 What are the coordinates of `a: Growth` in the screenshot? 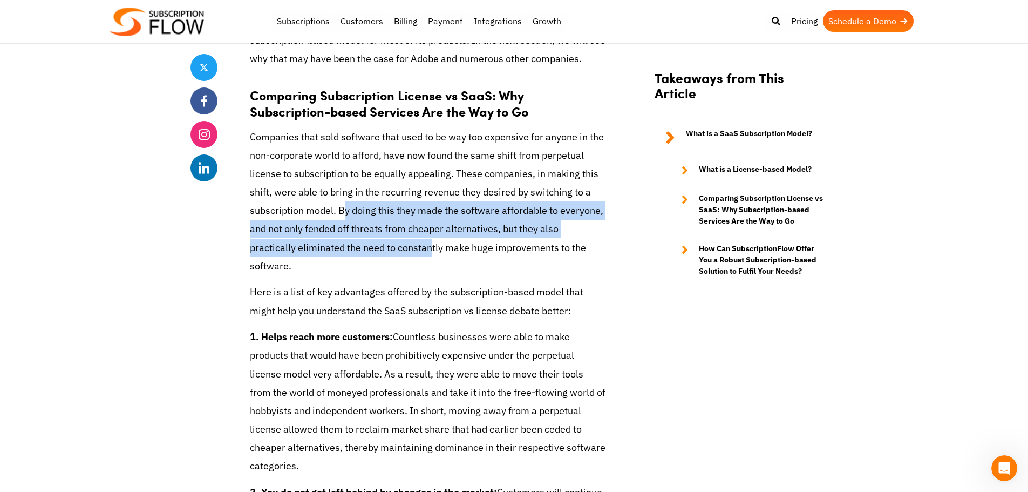 It's located at (547, 21).